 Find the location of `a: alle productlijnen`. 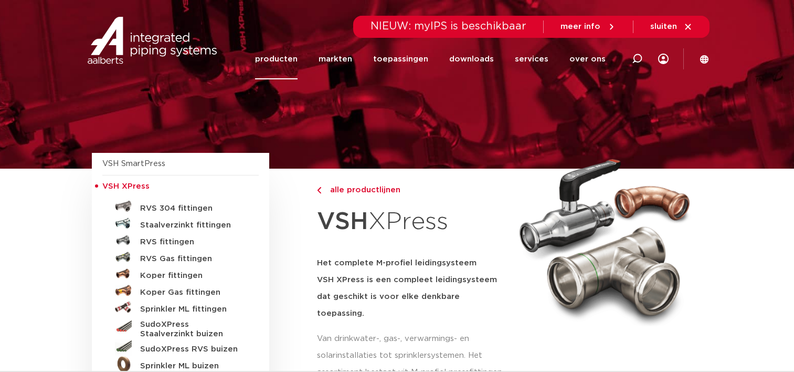

a: alle productlijnen is located at coordinates (412, 190).